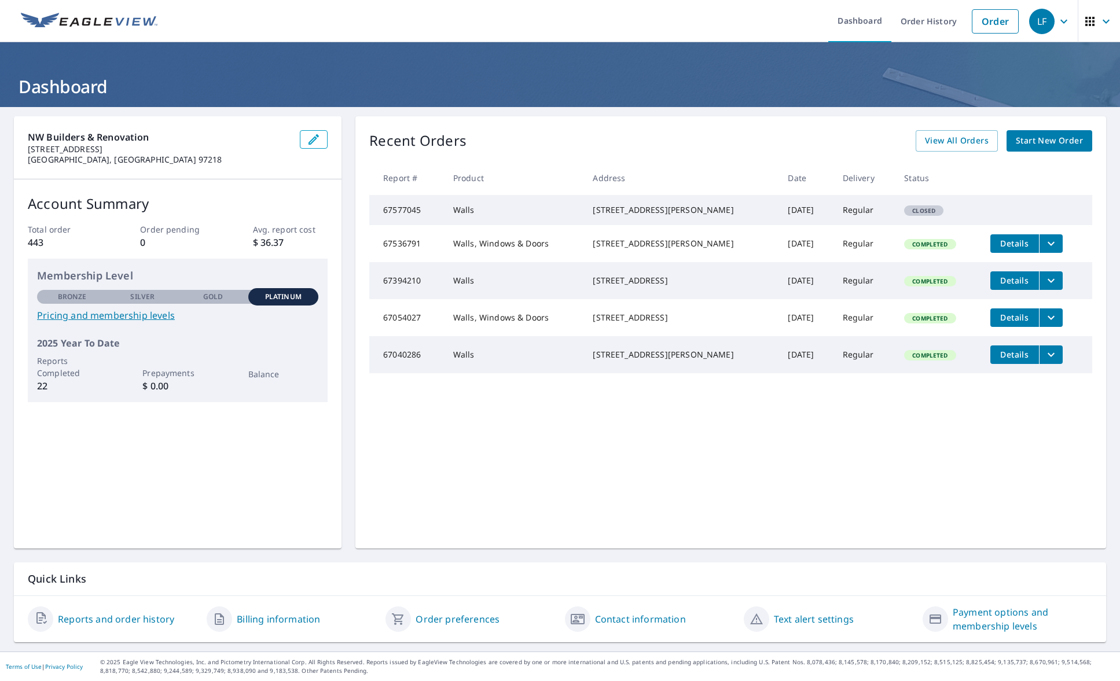  I want to click on button: filesDropdownBtn-67536791, so click(1050, 244).